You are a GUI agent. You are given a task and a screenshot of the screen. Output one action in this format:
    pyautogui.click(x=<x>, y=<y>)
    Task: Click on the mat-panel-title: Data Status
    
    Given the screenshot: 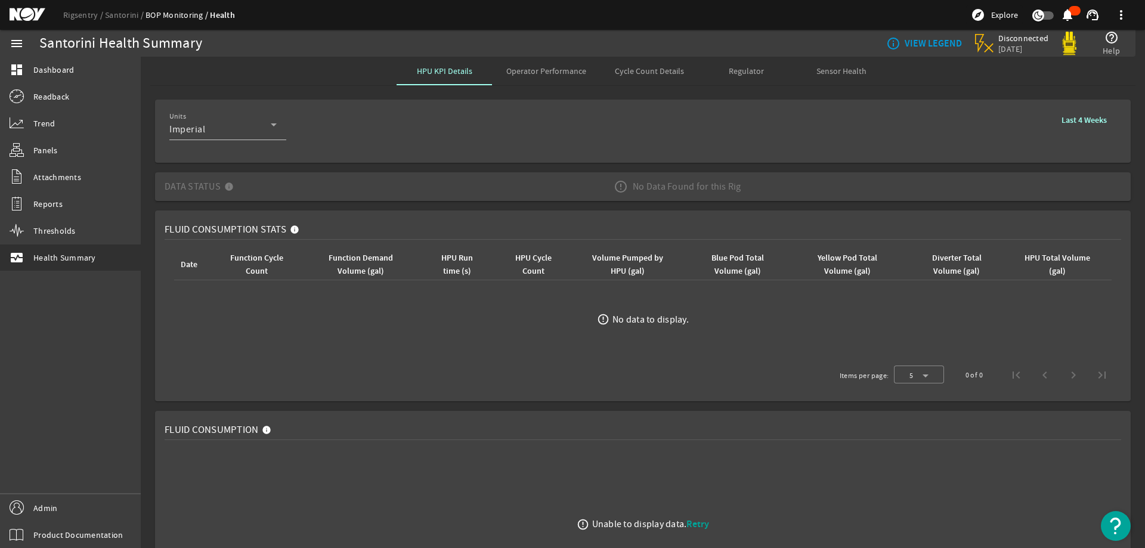 What is the action you would take?
    pyautogui.click(x=202, y=187)
    